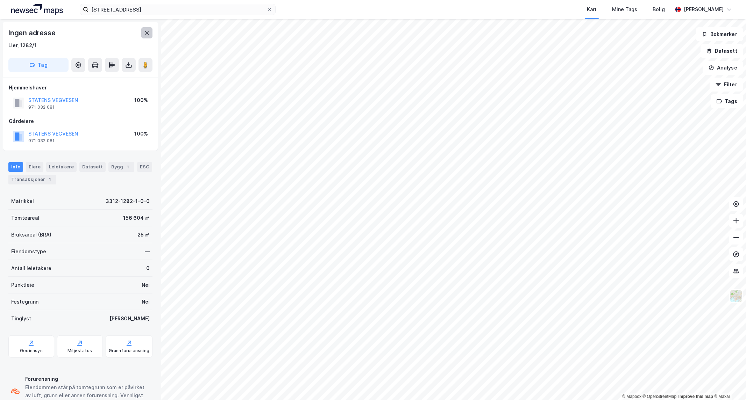 The image size is (746, 400). I want to click on div: Tinglyst, so click(21, 319).